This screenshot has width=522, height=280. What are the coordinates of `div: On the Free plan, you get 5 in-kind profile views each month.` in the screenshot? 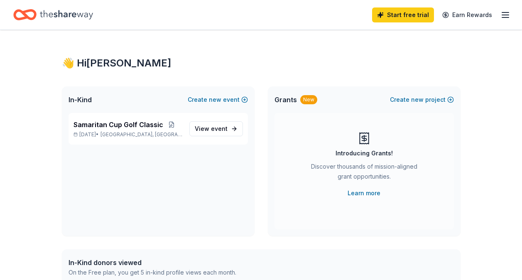 It's located at (153, 273).